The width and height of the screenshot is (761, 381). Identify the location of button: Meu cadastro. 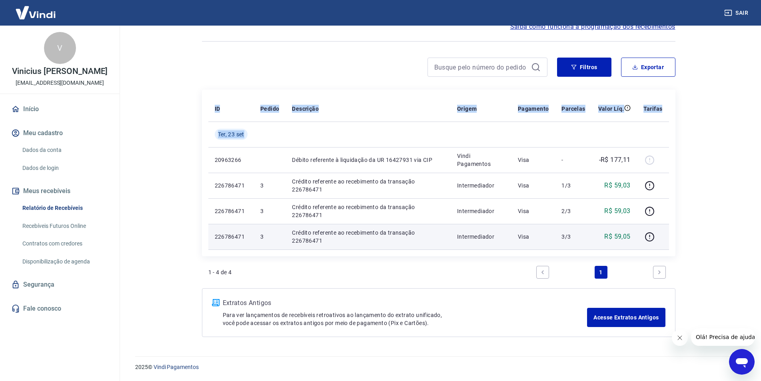
(60, 133).